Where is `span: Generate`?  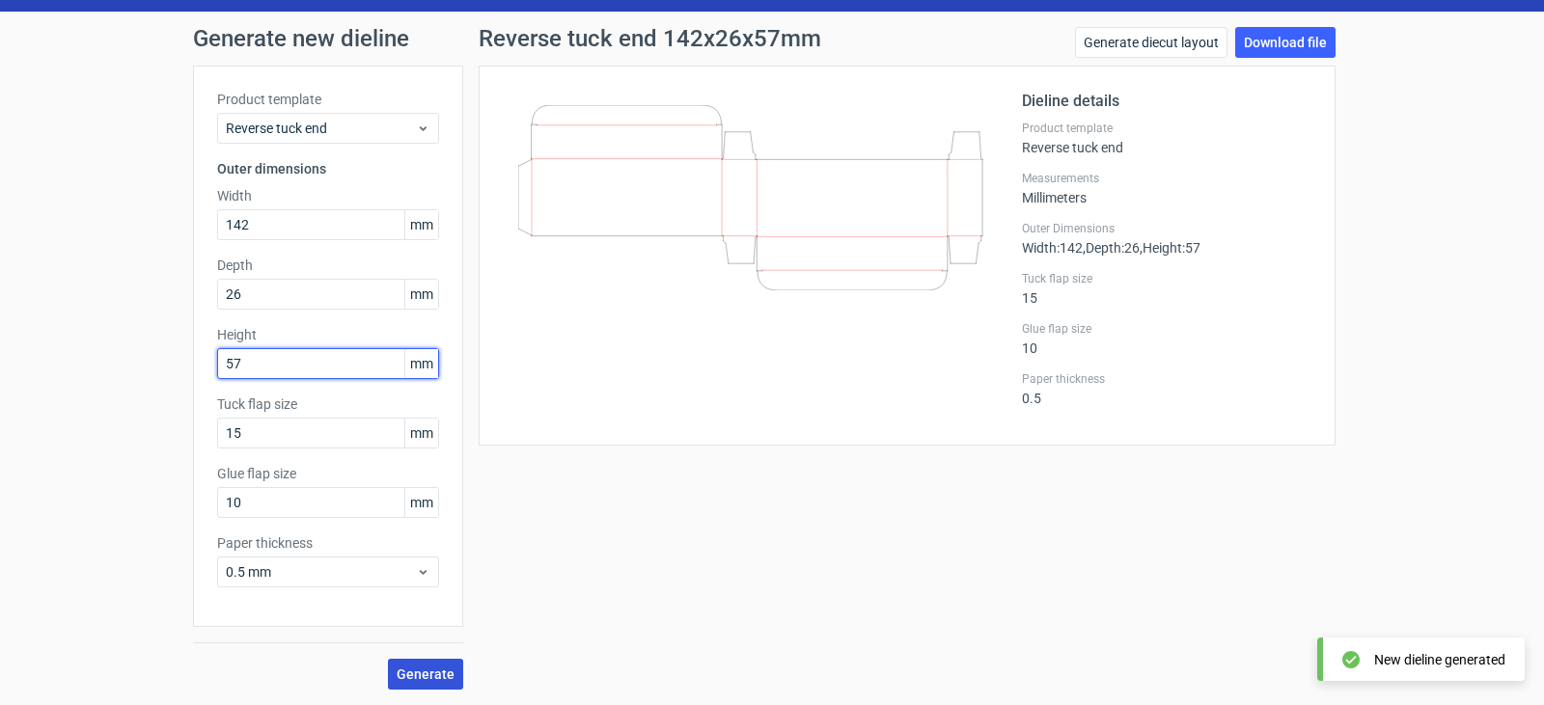
span: Generate is located at coordinates (426, 675).